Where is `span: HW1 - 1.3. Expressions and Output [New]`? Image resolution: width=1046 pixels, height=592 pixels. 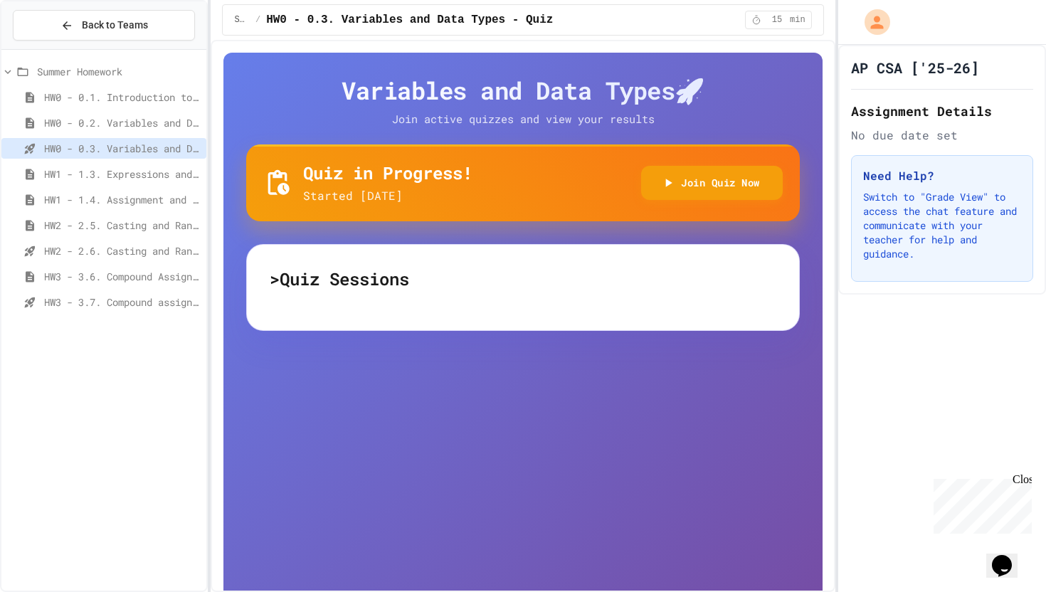 span: HW1 - 1.3. Expressions and Output [New] is located at coordinates (122, 174).